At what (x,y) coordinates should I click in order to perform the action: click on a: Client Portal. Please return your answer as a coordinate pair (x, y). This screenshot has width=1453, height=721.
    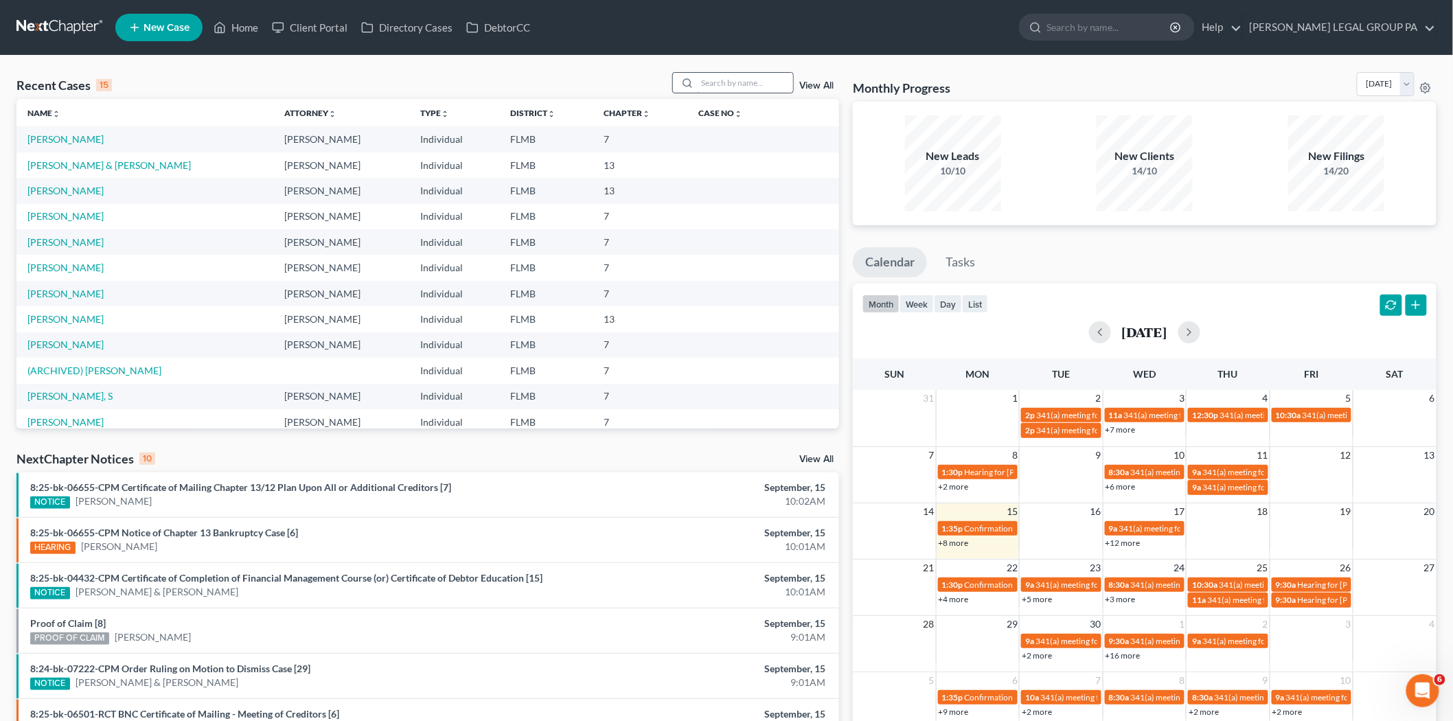
    Looking at the image, I should click on (310, 27).